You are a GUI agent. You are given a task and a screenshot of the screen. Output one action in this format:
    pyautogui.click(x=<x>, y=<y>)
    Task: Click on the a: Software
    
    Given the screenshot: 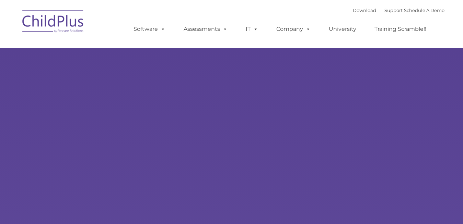 What is the action you would take?
    pyautogui.click(x=149, y=29)
    